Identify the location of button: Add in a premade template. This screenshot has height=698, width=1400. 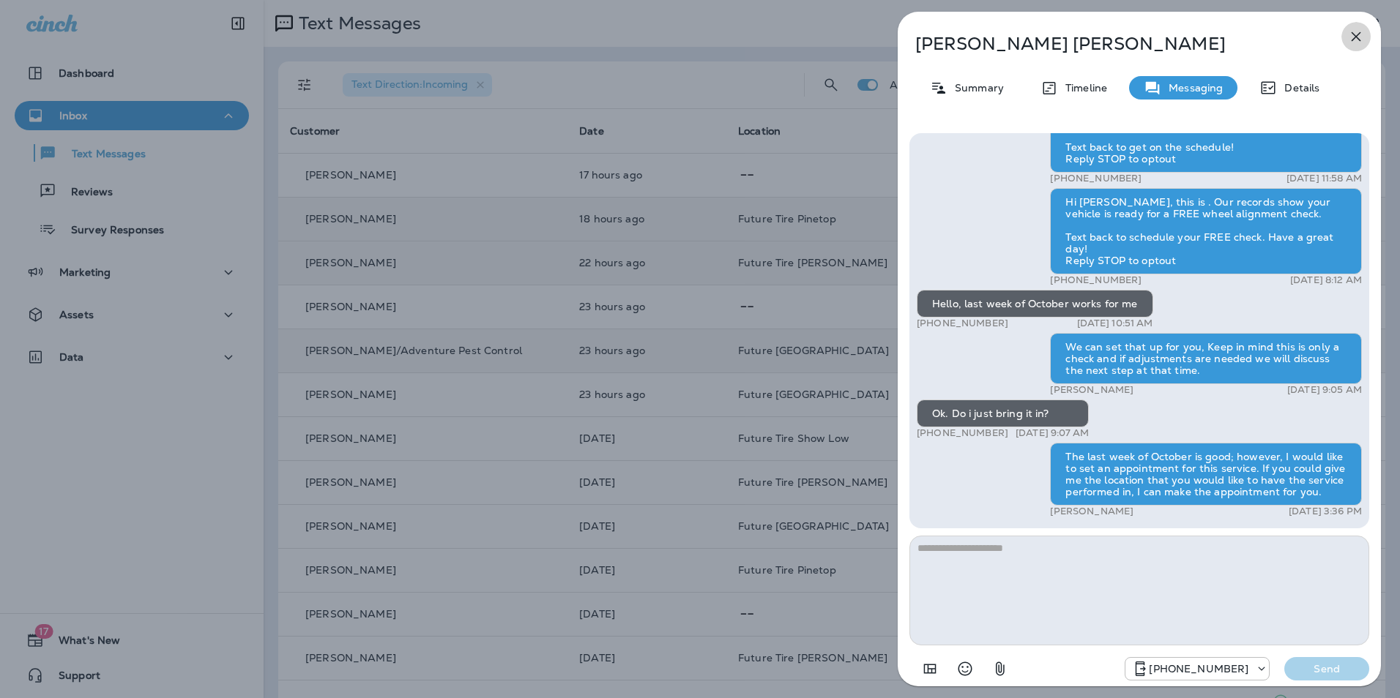
(930, 669).